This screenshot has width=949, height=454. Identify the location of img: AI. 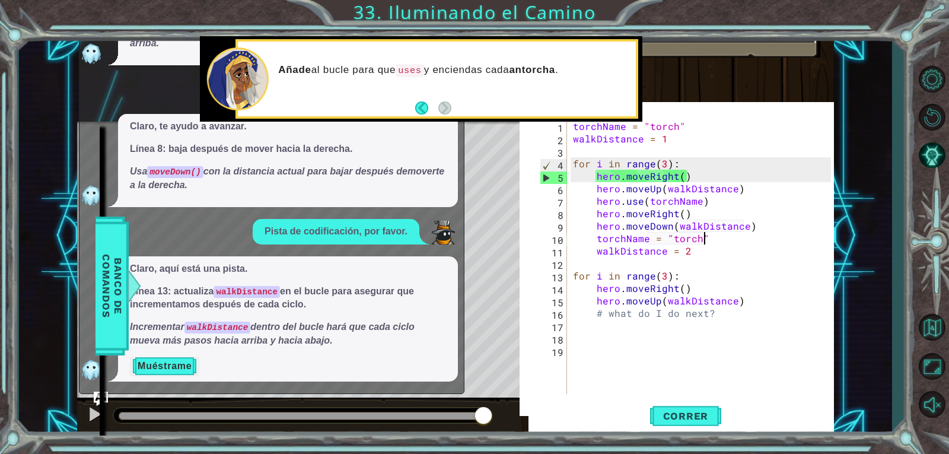
(91, 53).